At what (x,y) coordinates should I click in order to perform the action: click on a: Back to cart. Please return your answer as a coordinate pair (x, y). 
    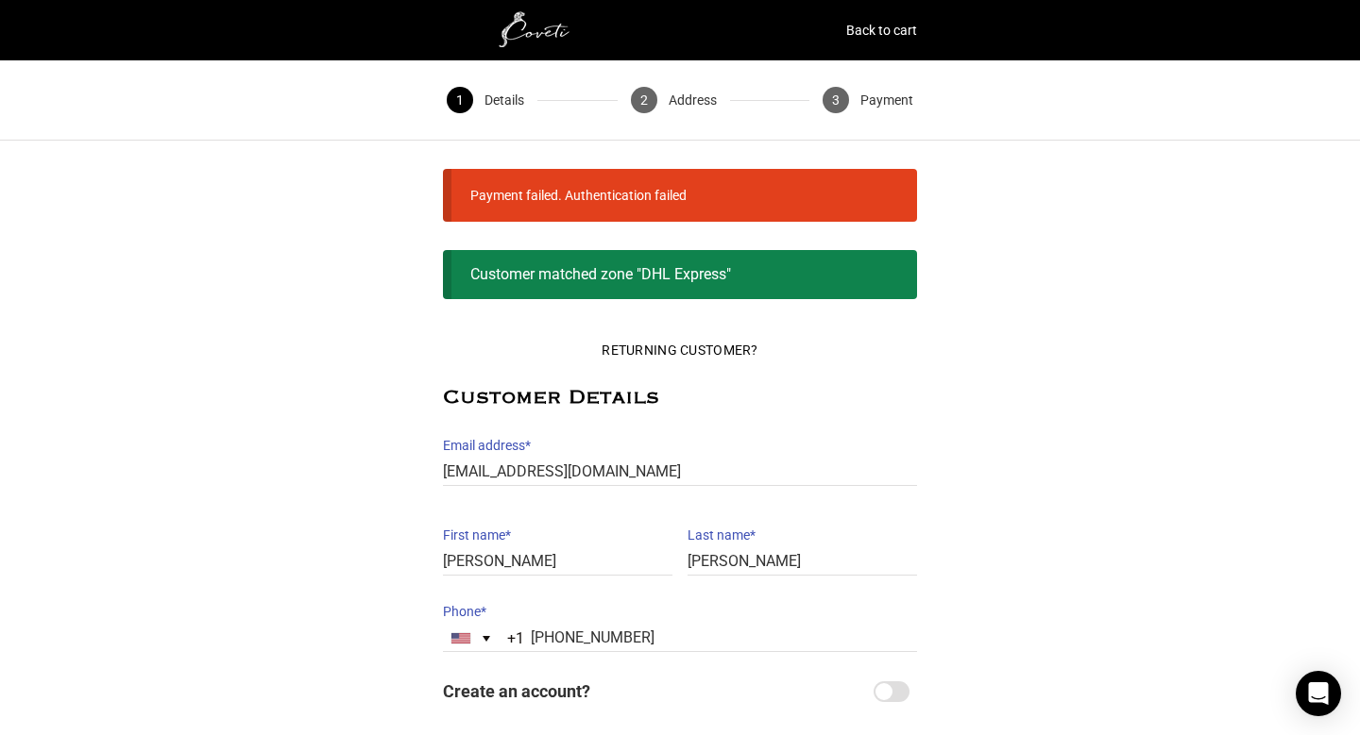
    Looking at the image, I should click on (881, 30).